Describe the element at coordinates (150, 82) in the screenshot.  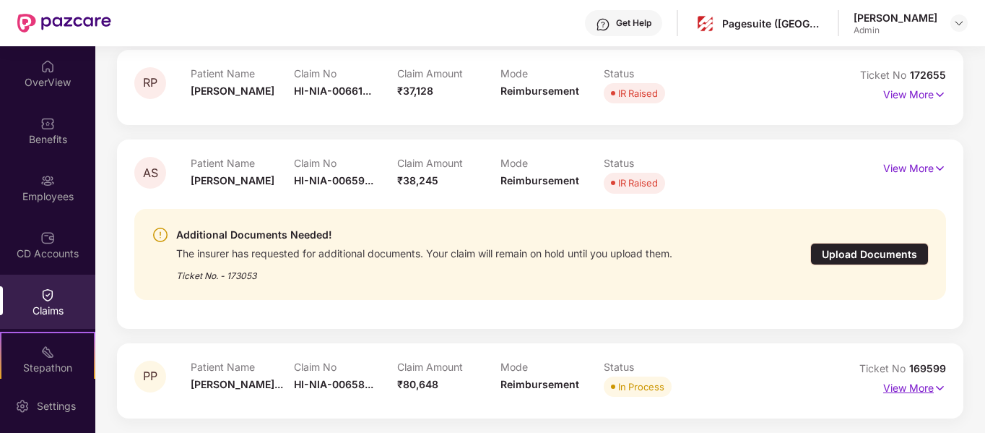
I see `span: RP` at that location.